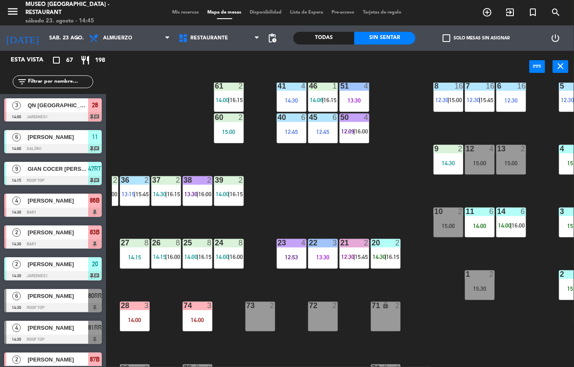  I want to click on div: 50, so click(340, 117).